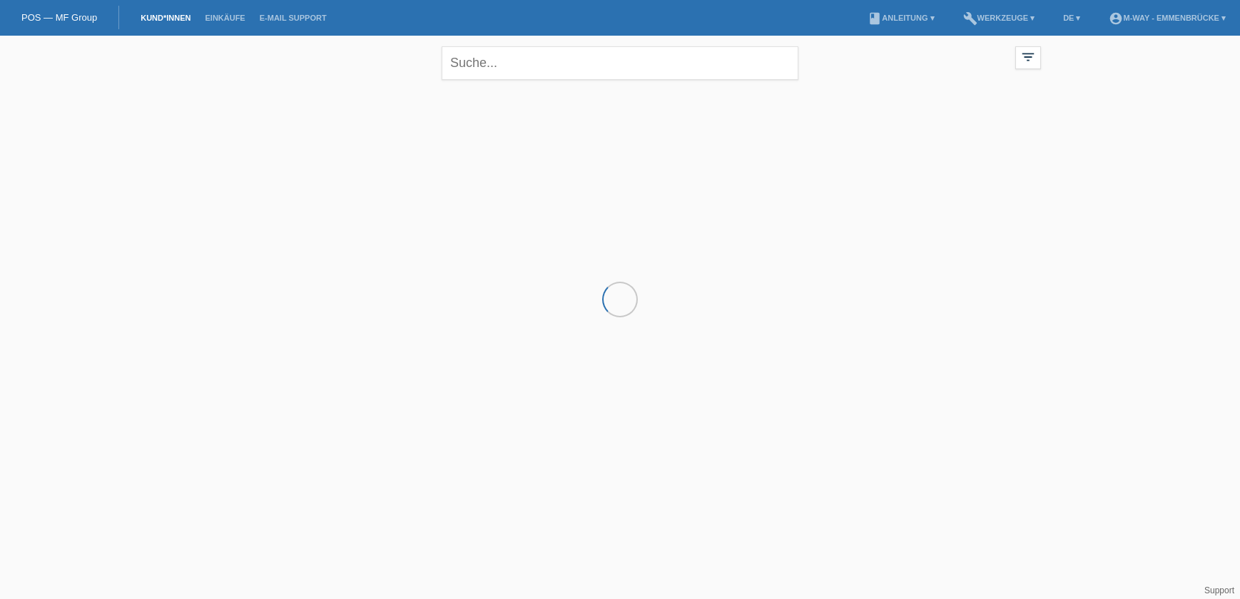 The width and height of the screenshot is (1240, 599). What do you see at coordinates (293, 18) in the screenshot?
I see `a: E-Mail Support` at bounding box center [293, 18].